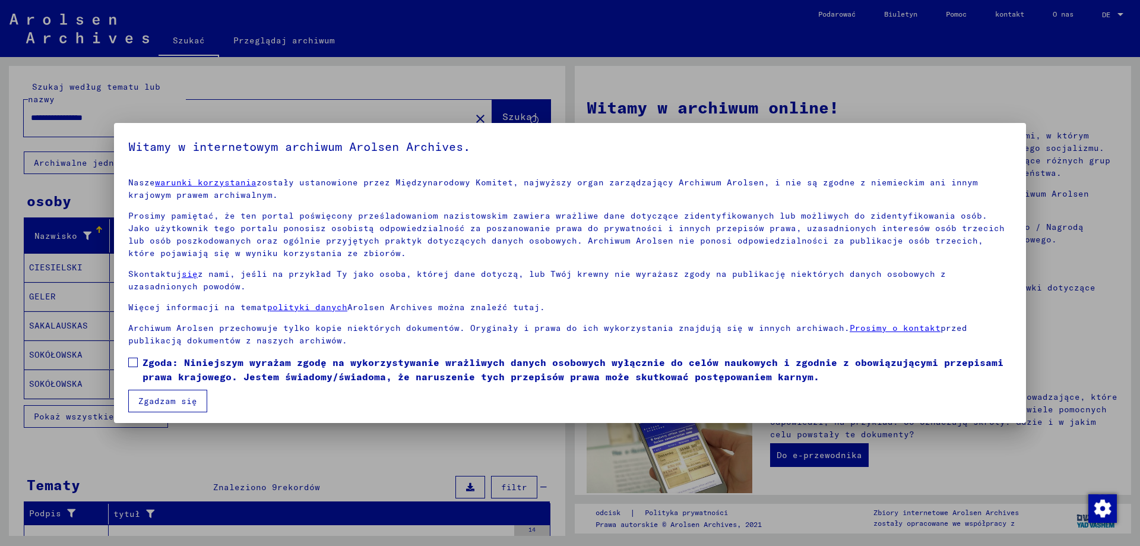 Image resolution: width=1140 pixels, height=546 pixels. I want to click on font: Zgoda: Niniejszym wyrażam zgodę na wykorzystywanie wrażliwych danych osobowych wyłącznie do celów..., so click(573, 369).